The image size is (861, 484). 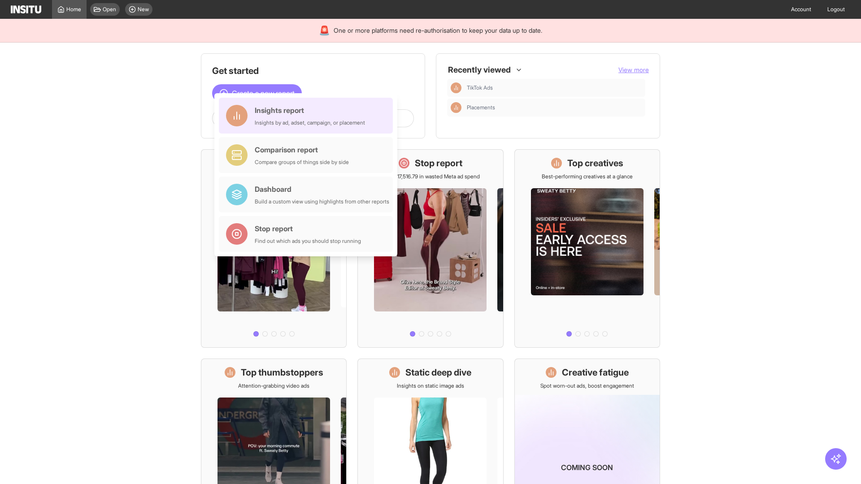 What do you see at coordinates (109, 9) in the screenshot?
I see `span: Open` at bounding box center [109, 9].